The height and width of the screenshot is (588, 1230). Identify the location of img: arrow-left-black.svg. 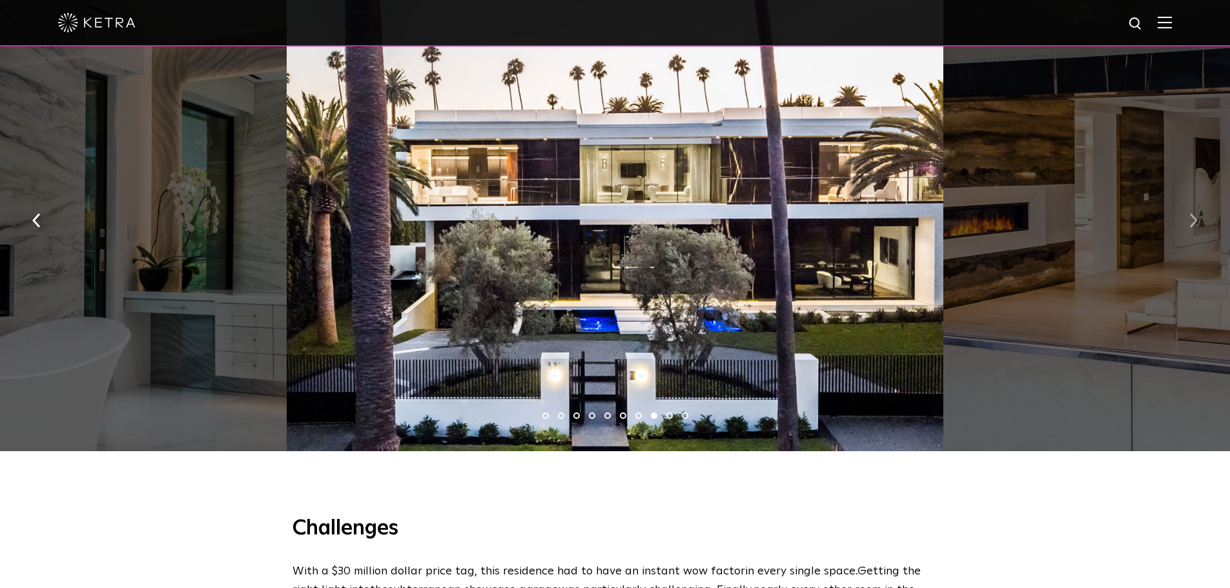
(36, 220).